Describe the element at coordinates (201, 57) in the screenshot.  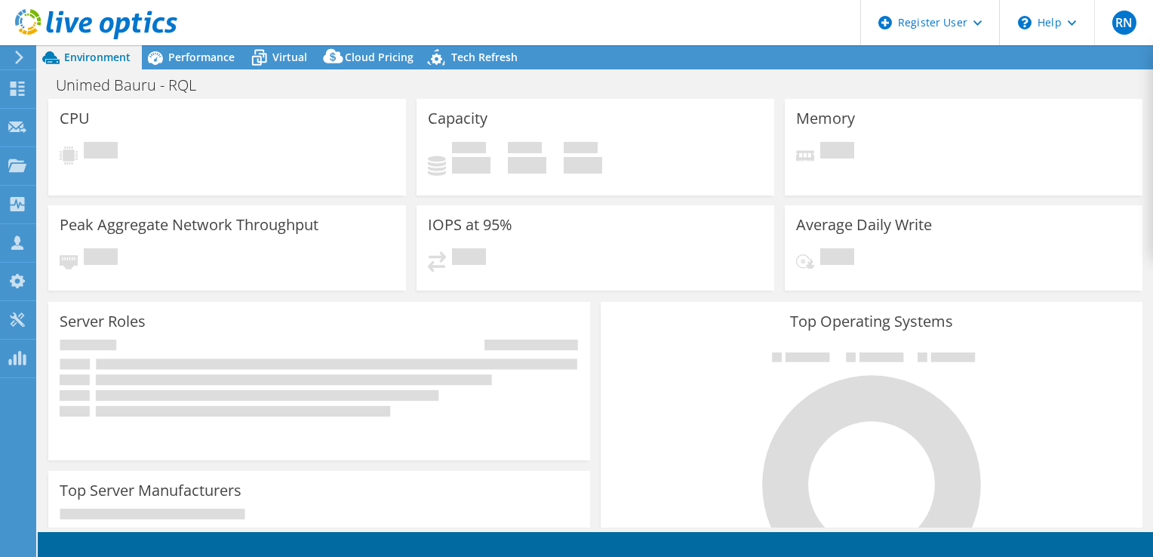
I see `span: Performance` at that location.